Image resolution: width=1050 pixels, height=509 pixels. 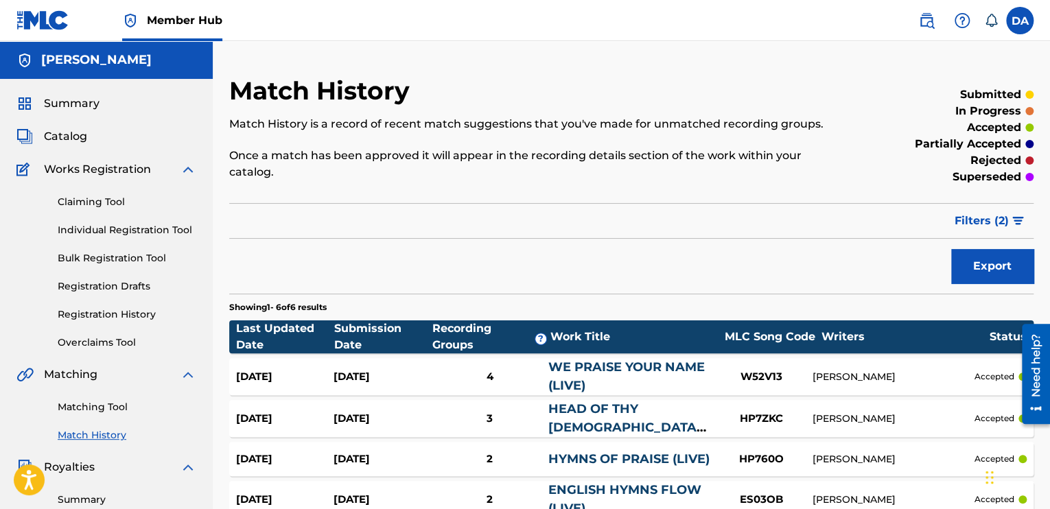 What do you see at coordinates (761, 499) in the screenshot?
I see `div: ES03OB` at bounding box center [761, 499].